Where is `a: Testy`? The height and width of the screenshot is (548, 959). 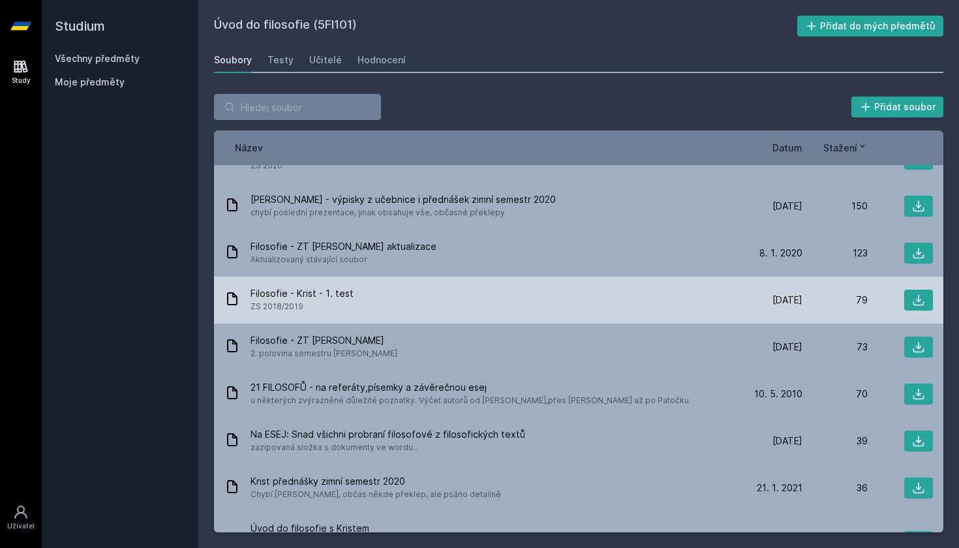 a: Testy is located at coordinates (280, 60).